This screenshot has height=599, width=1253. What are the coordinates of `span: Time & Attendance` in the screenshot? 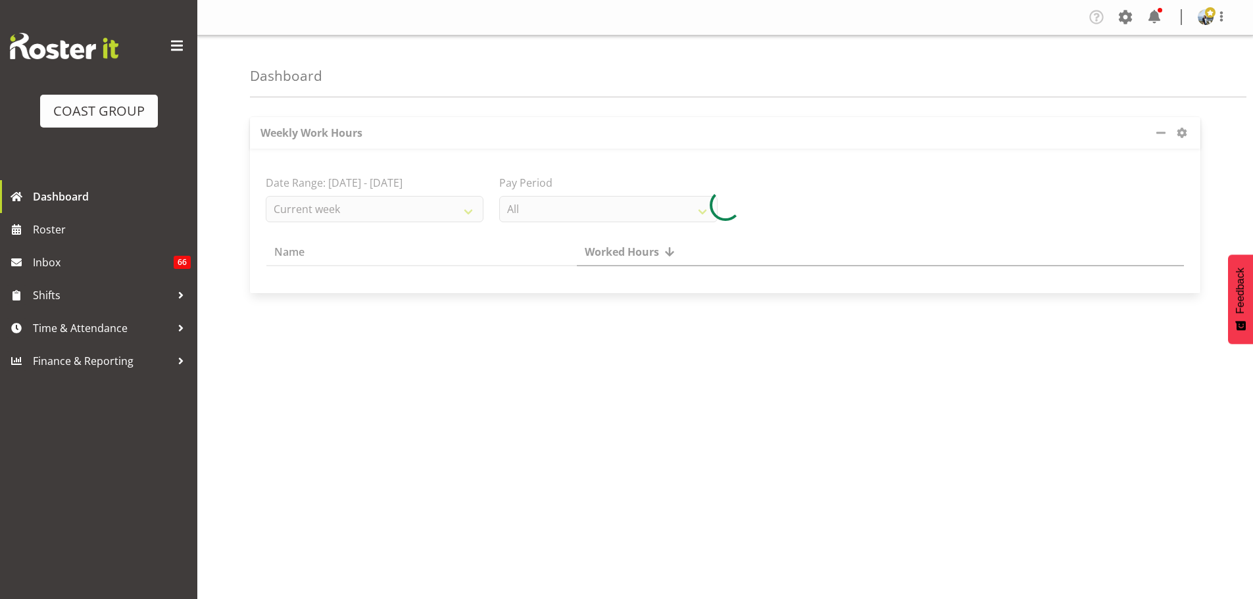 It's located at (102, 328).